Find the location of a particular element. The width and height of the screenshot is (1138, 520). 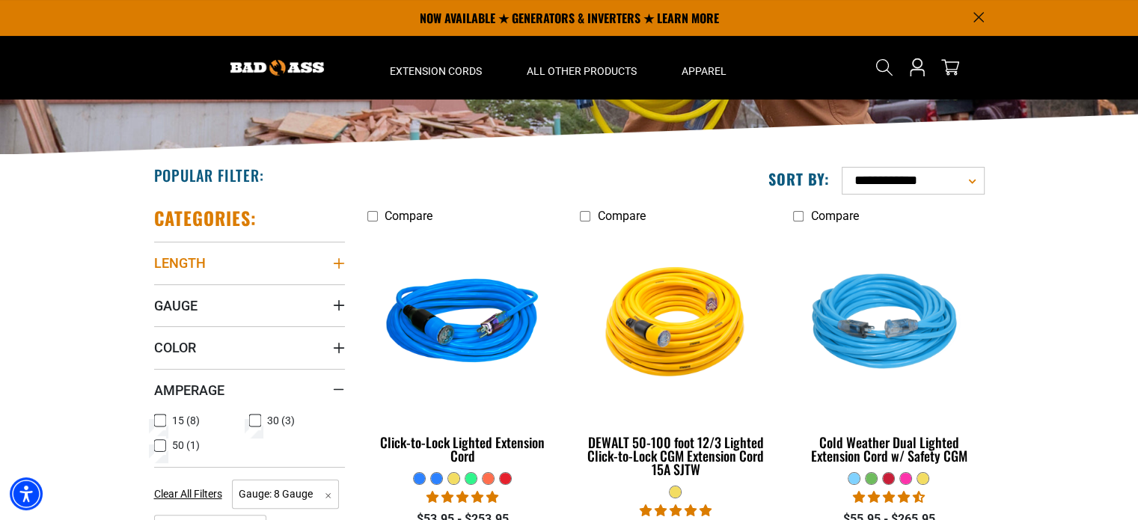

img: Light Blue is located at coordinates (889, 324).